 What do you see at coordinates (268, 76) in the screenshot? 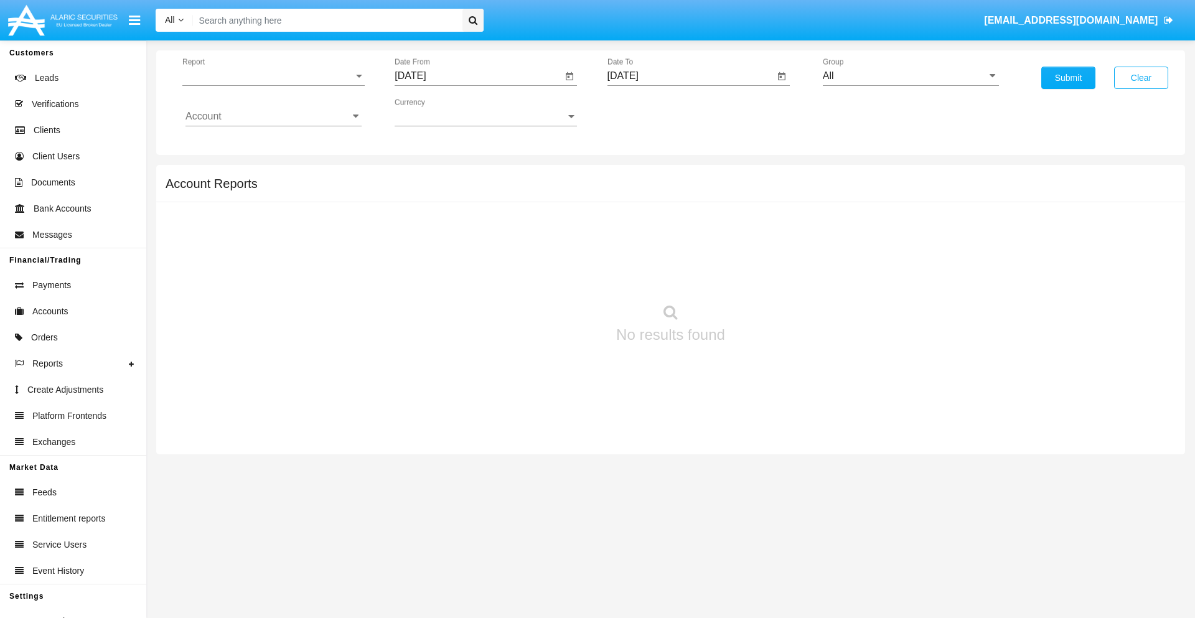
I see `span: Report` at bounding box center [268, 76].